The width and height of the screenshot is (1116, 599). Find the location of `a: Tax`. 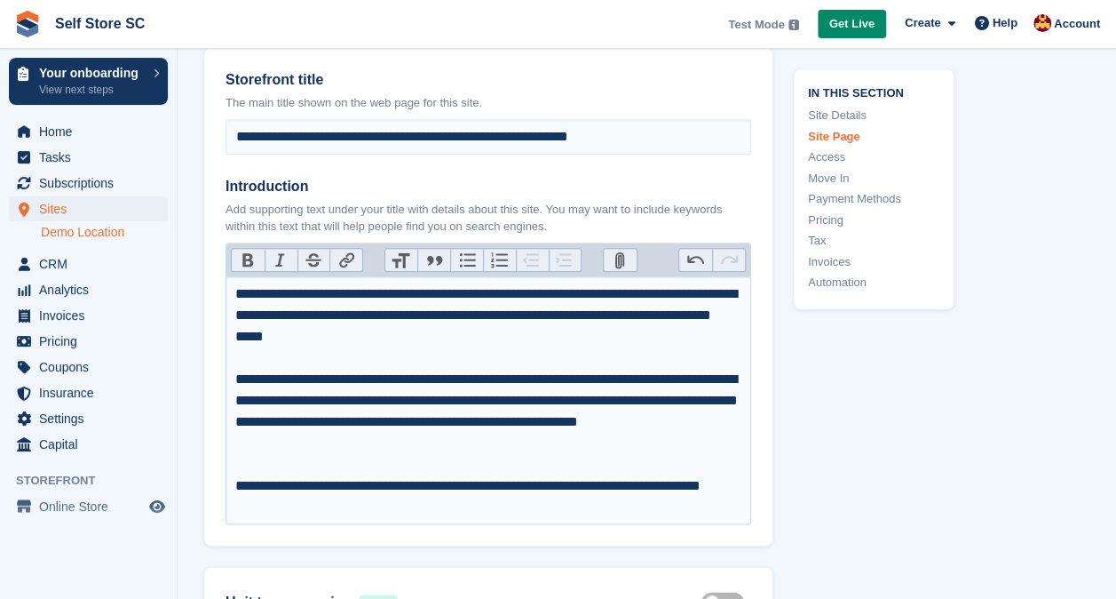

a: Tax is located at coordinates (874, 242).